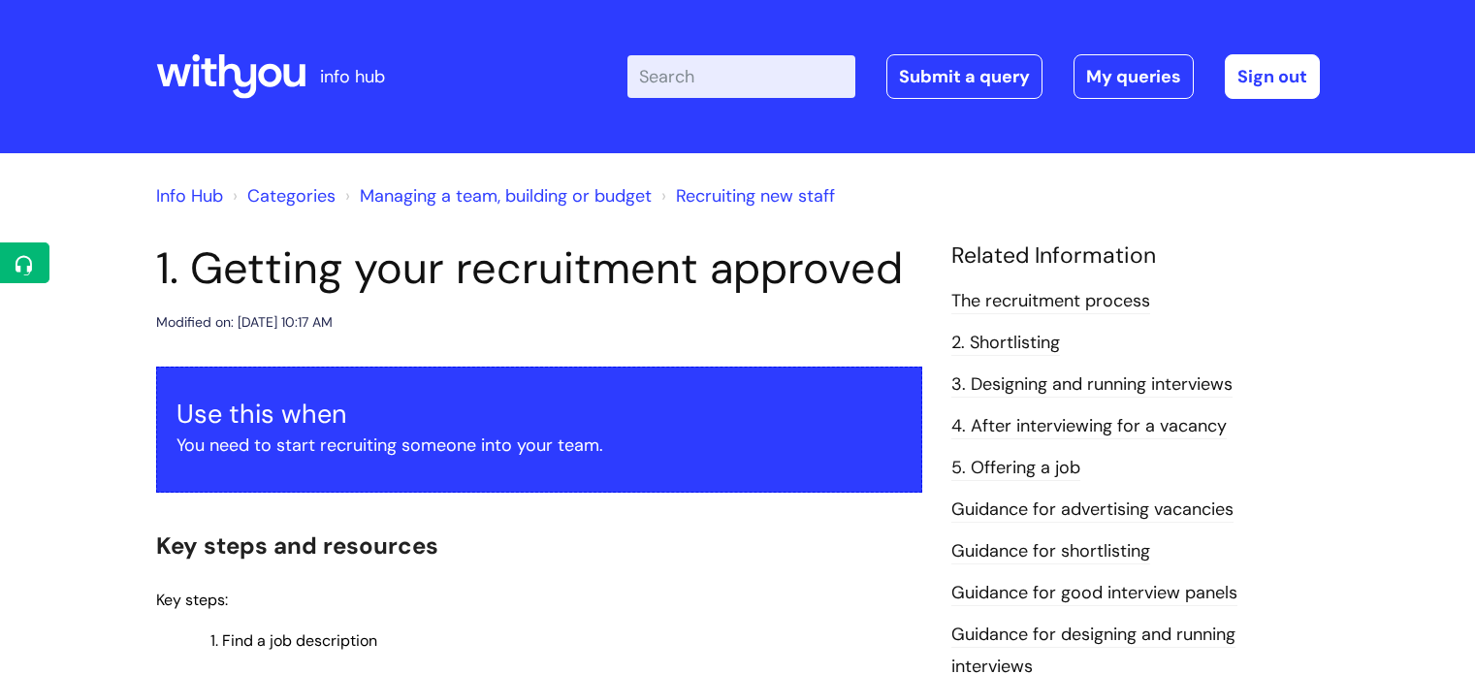 The width and height of the screenshot is (1475, 674). What do you see at coordinates (1092, 385) in the screenshot?
I see `a: 3. Designing and running interviews` at bounding box center [1092, 385].